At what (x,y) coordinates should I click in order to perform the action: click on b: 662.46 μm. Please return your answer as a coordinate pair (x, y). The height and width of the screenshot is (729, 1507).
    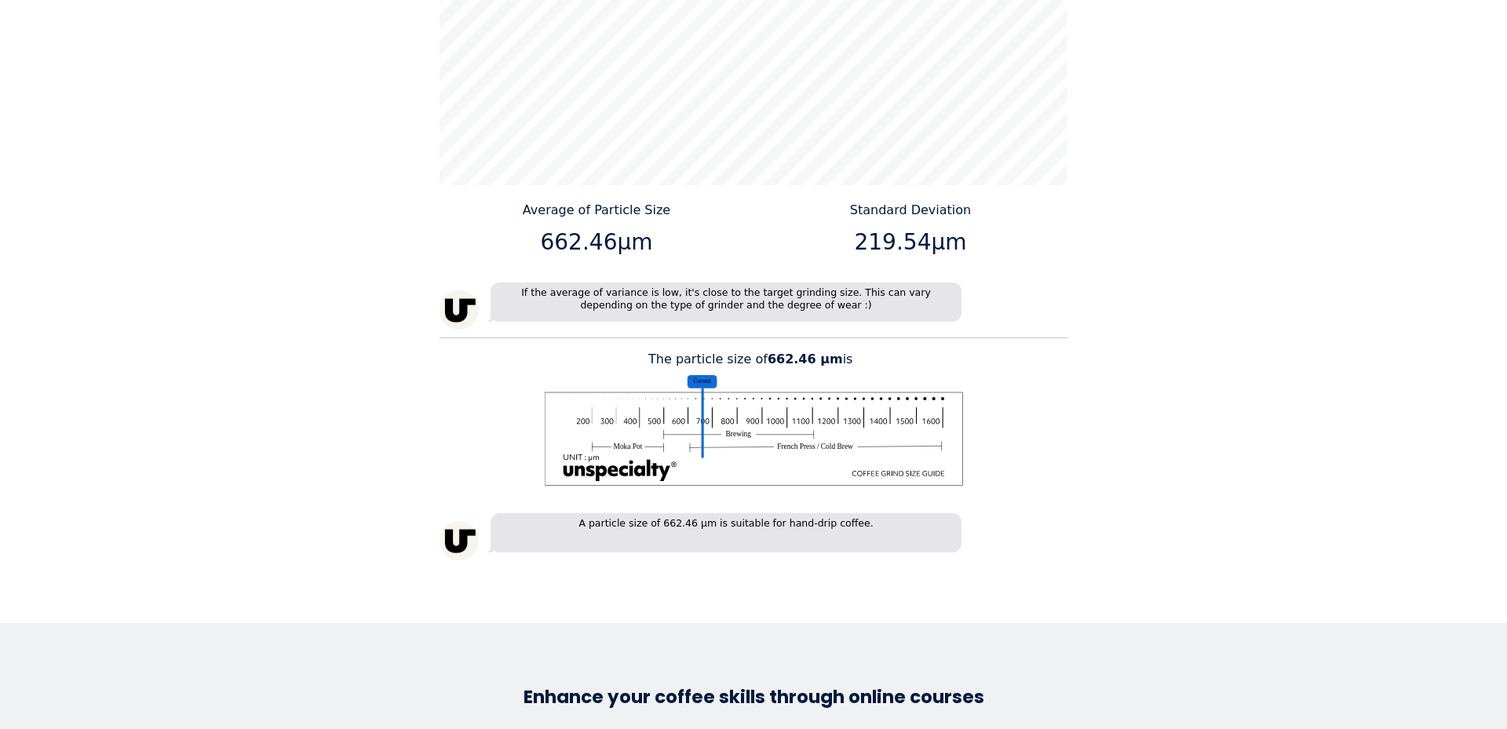
    Looking at the image, I should click on (805, 359).